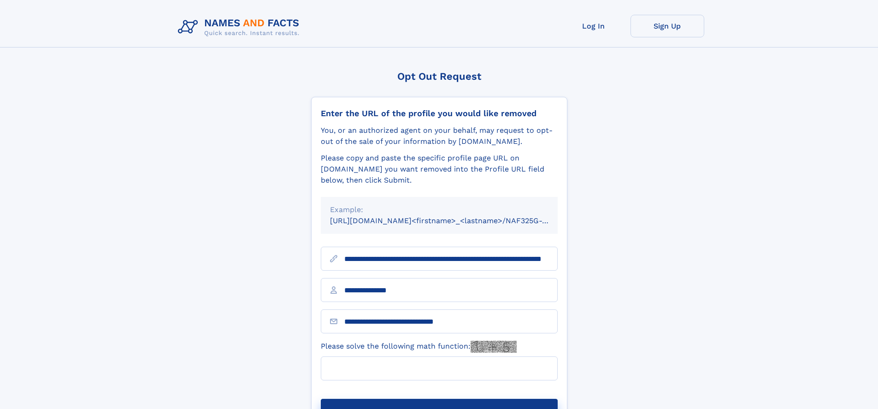  Describe the element at coordinates (241, 27) in the screenshot. I see `img: Logo Names and Facts` at that location.